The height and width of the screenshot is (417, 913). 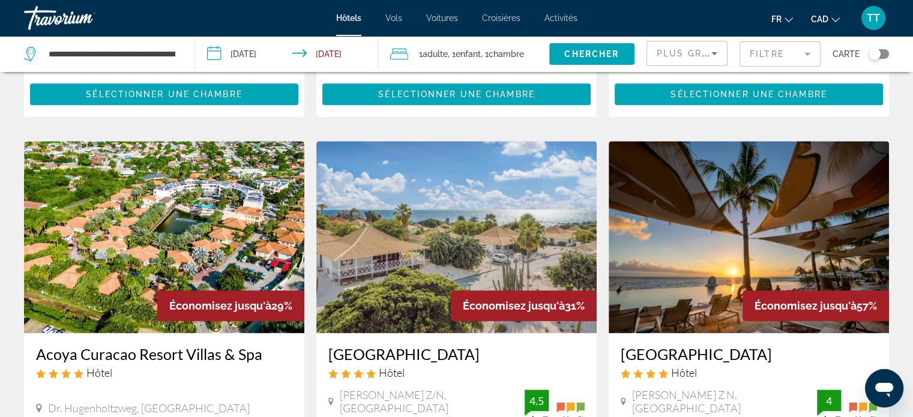 What do you see at coordinates (873, 18) in the screenshot?
I see `button: User Menu` at bounding box center [873, 18].